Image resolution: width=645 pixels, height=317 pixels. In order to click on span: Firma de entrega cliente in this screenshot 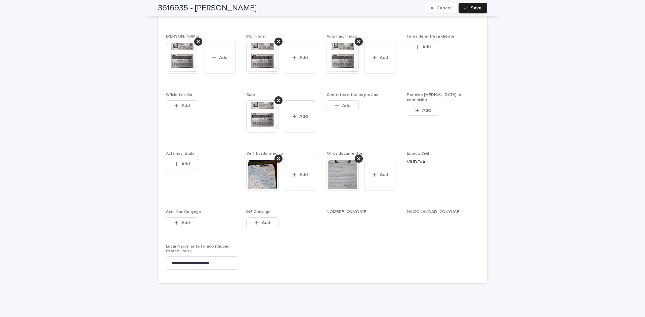, I will do `click(430, 37)`.